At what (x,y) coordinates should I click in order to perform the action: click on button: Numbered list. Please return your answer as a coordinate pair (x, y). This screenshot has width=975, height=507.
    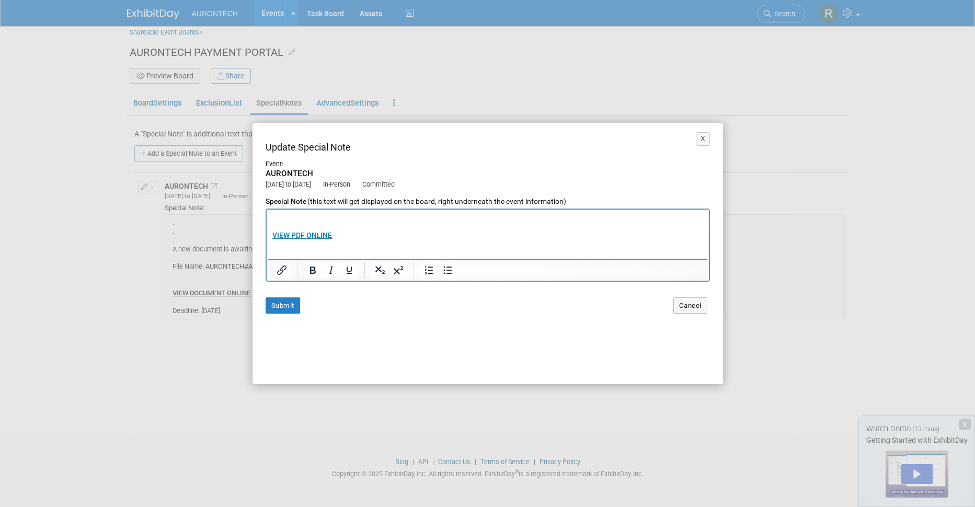
    Looking at the image, I should click on (429, 270).